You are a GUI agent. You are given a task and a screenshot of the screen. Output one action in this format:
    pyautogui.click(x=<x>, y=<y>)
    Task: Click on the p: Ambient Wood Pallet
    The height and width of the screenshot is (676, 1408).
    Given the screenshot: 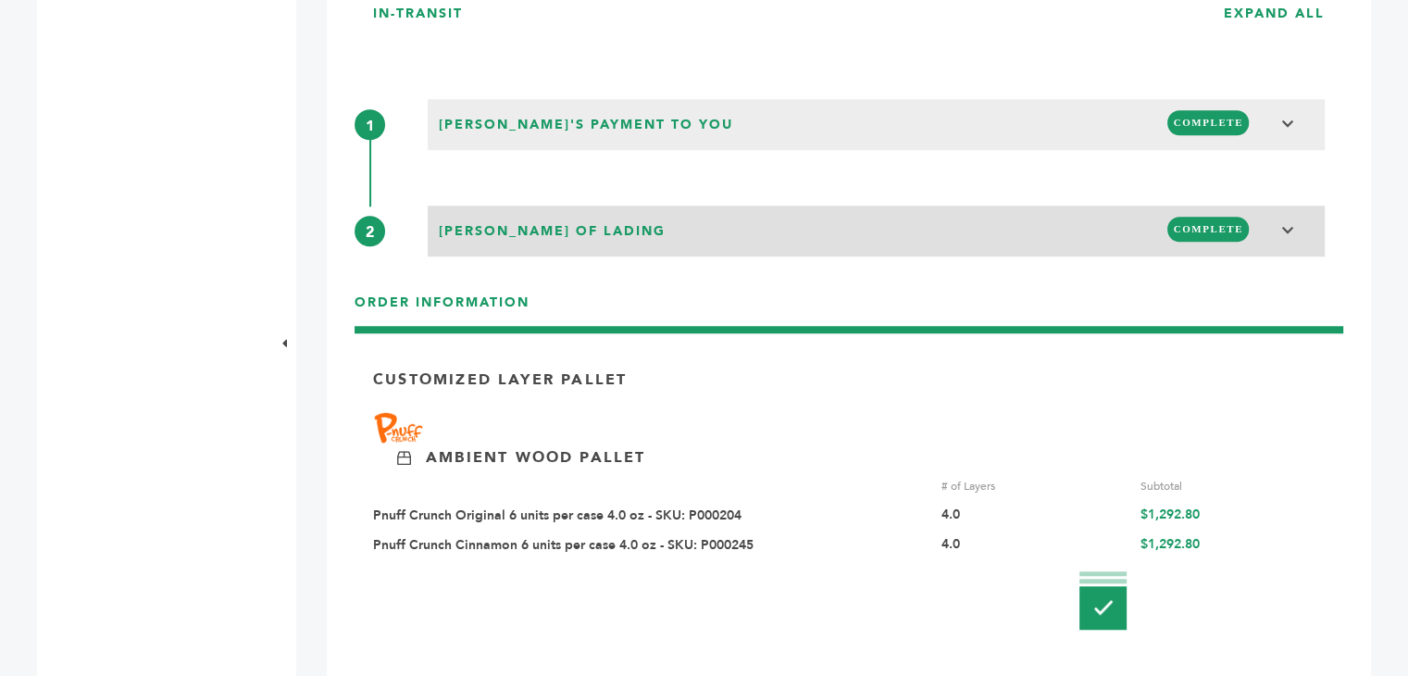 What is the action you would take?
    pyautogui.click(x=535, y=457)
    